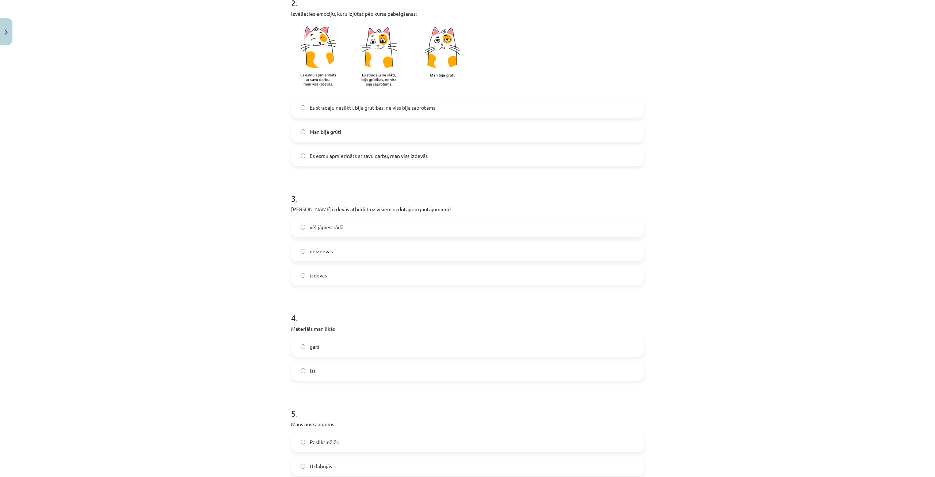 This screenshot has width=935, height=477. What do you see at coordinates (313, 370) in the screenshot?
I see `span: īss` at bounding box center [313, 370].